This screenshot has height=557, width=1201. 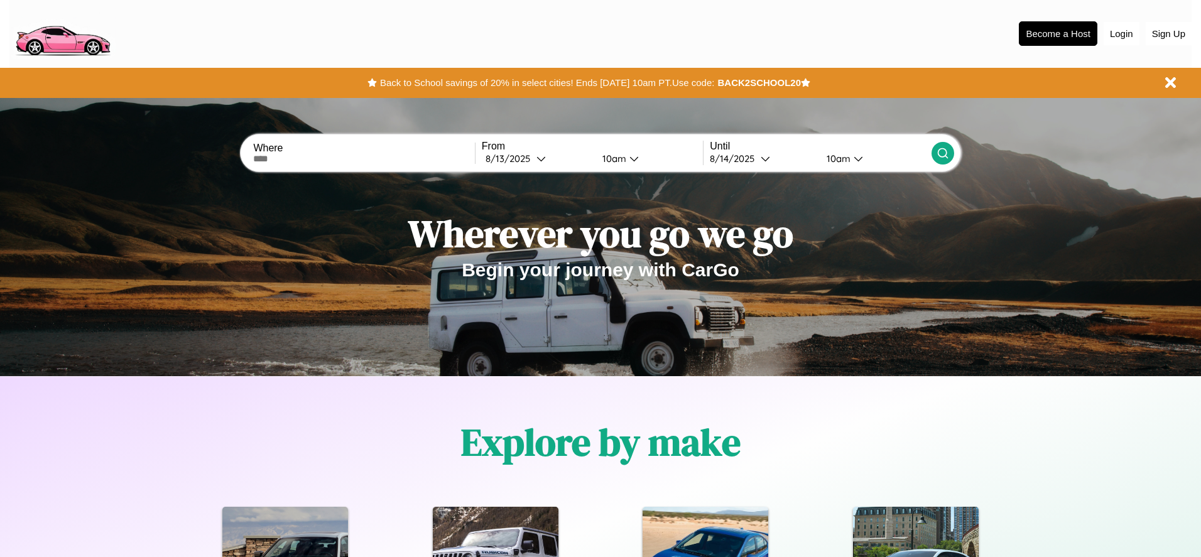 What do you see at coordinates (593, 146) in the screenshot?
I see `label: From` at bounding box center [593, 146].